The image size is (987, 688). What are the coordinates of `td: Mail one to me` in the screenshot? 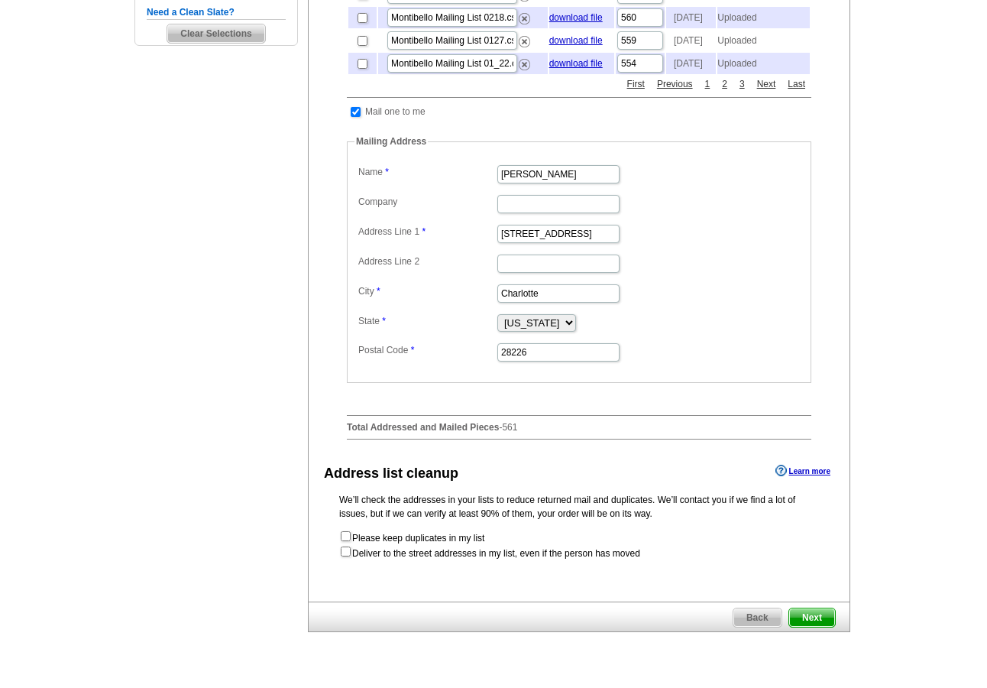 It's located at (395, 112).